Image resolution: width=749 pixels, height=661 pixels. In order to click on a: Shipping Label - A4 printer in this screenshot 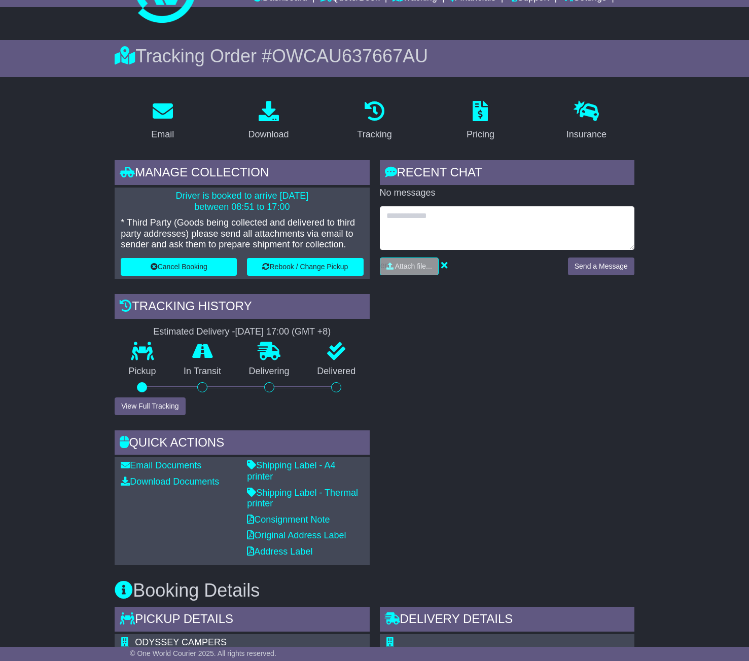, I will do `click(291, 471)`.